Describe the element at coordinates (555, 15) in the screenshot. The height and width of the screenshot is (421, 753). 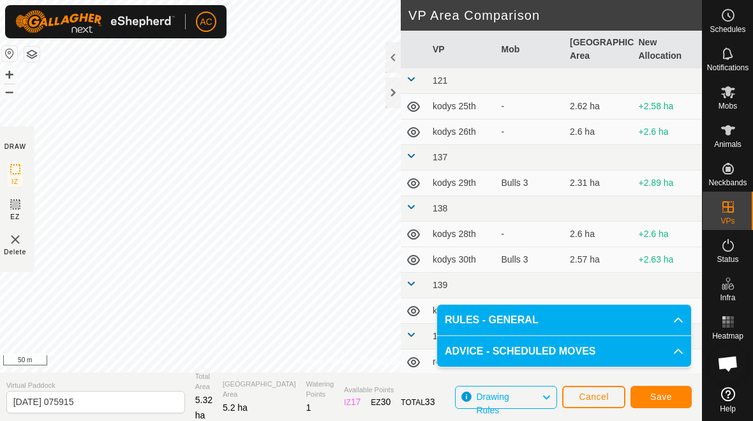
I see `h2: VP Area Comparison` at that location.